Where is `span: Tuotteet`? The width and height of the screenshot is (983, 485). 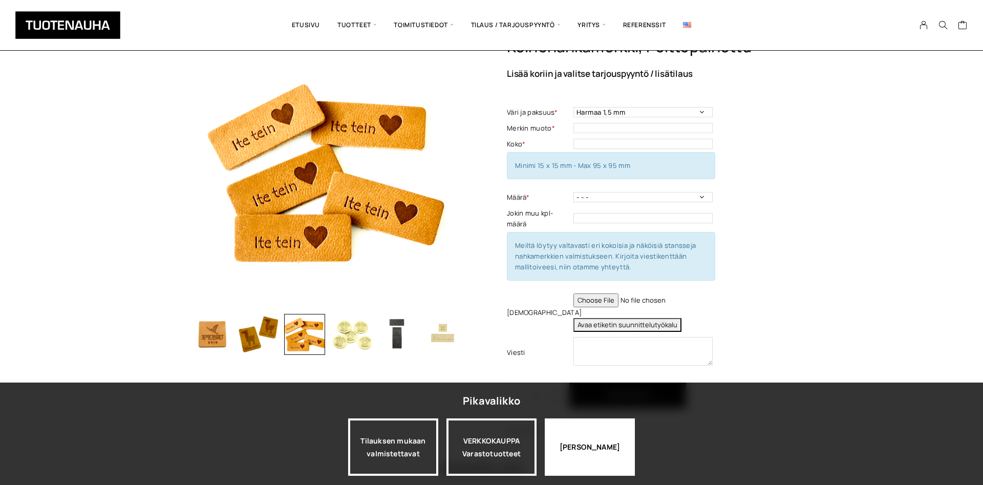
span: Tuotteet is located at coordinates (357, 25).